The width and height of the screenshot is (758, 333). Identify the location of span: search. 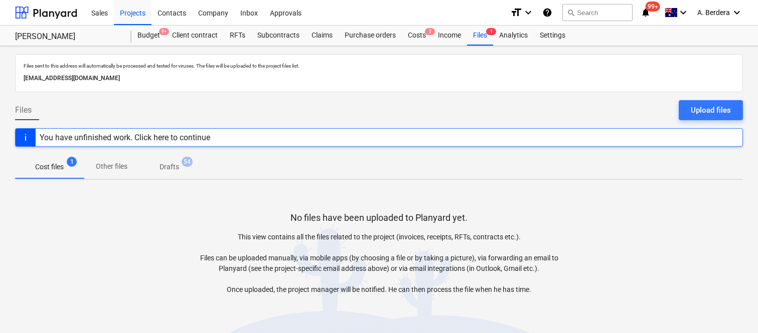
(571, 13).